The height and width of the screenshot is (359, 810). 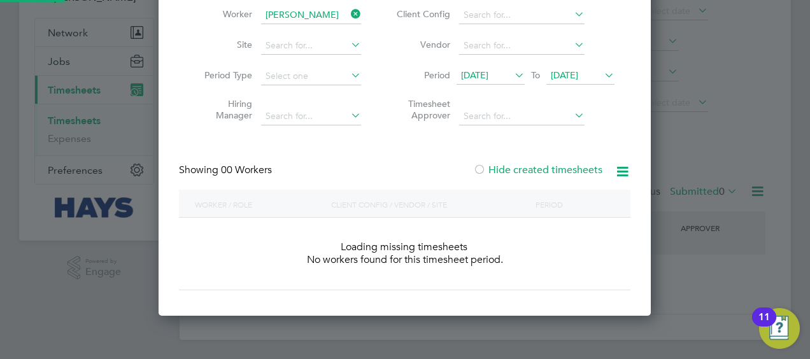 I want to click on label: Client Config, so click(x=422, y=14).